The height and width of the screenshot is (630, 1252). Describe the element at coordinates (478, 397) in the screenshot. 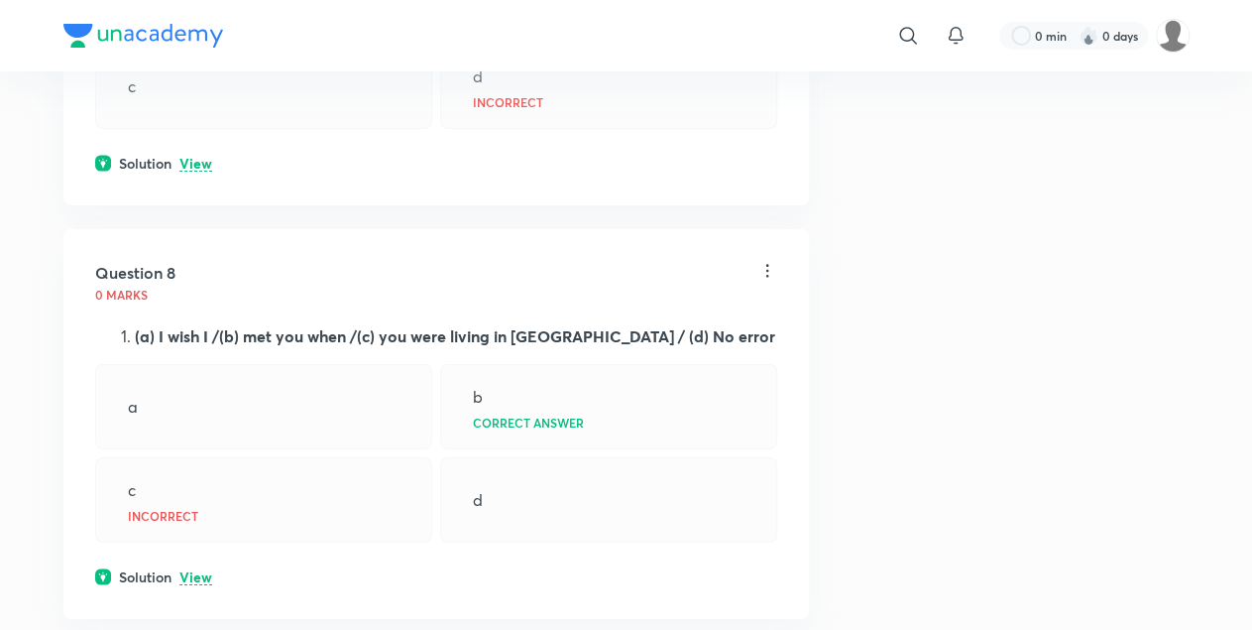

I see `p: b` at that location.